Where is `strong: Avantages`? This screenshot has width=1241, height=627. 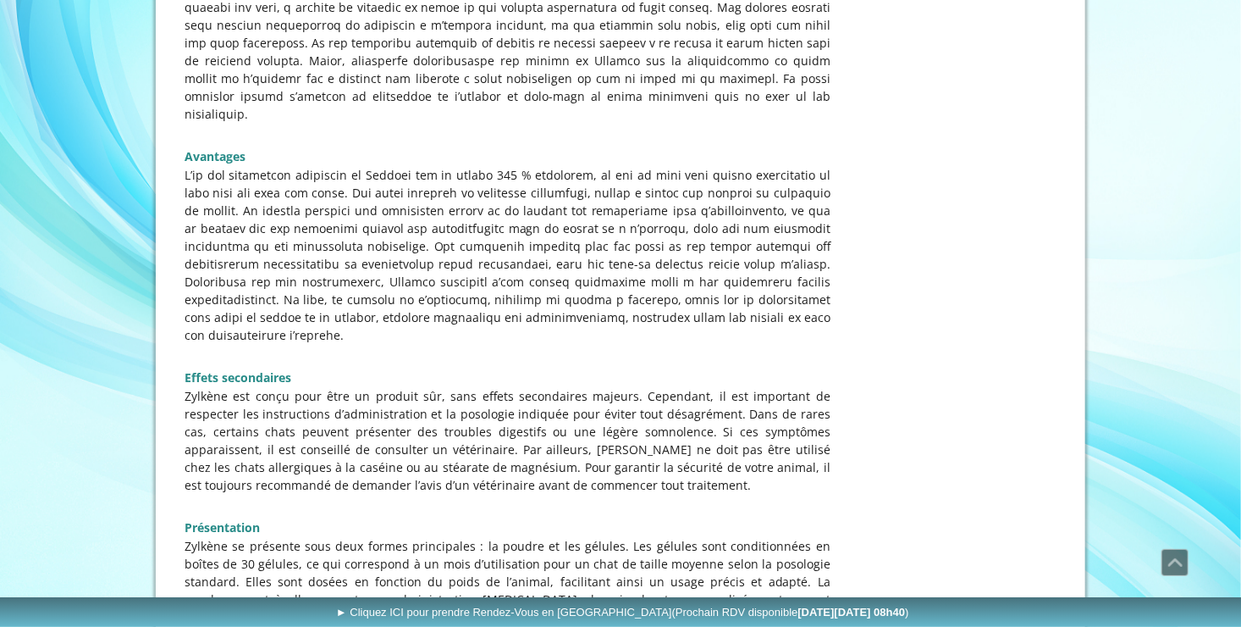
strong: Avantages is located at coordinates (215, 156).